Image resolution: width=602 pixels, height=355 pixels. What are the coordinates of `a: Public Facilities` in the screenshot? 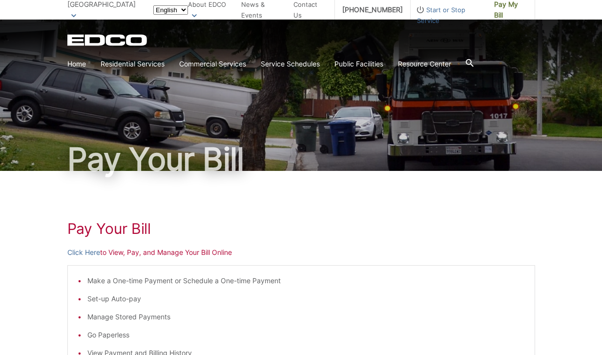 It's located at (359, 64).